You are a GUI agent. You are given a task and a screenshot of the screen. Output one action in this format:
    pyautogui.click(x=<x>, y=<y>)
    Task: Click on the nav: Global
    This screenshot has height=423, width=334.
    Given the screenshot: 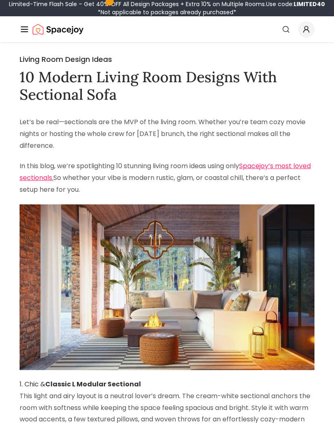 What is the action you would take?
    pyautogui.click(x=167, y=29)
    